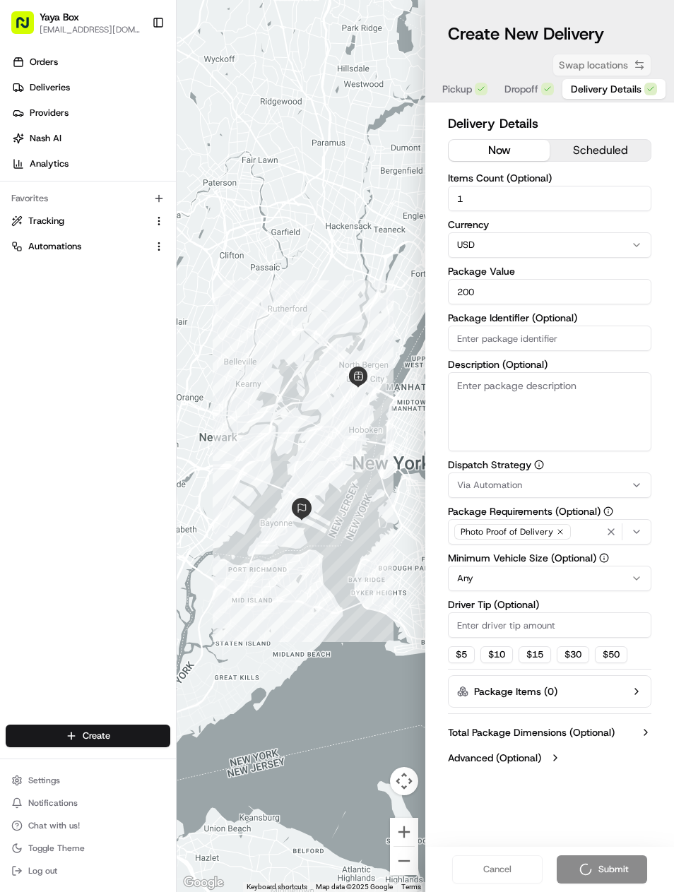 Image resolution: width=674 pixels, height=892 pixels. What do you see at coordinates (42, 148) in the screenshot?
I see `img: 30910f29-0c51-41c2-b588-b76a93e9f242-bb38531d-bb28-43ab-8a58-cd2199b04601` at bounding box center [42, 148].